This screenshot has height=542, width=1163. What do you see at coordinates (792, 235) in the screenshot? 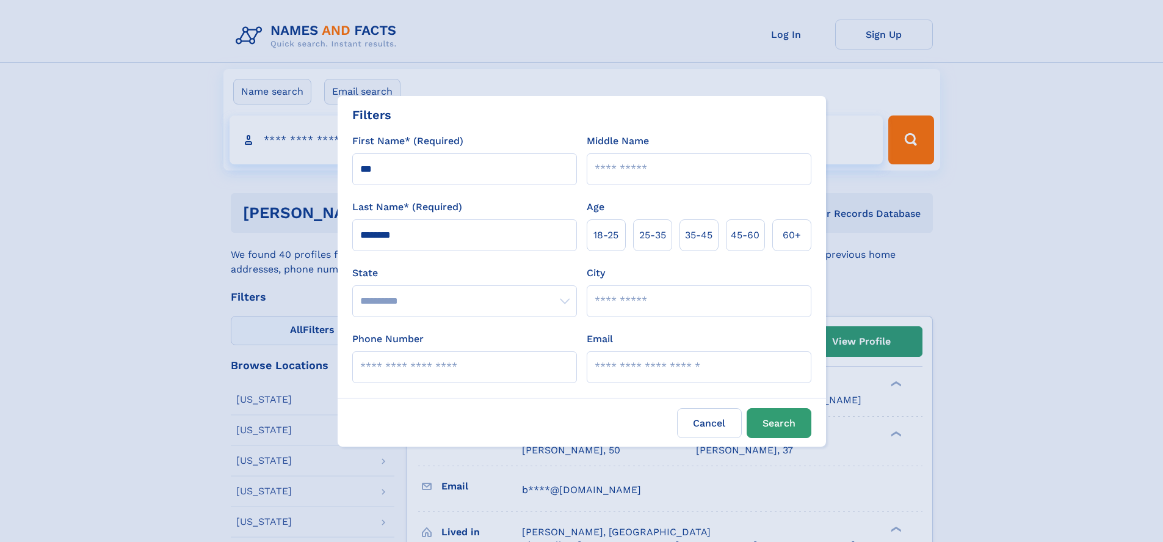
I see `span: 60+` at bounding box center [792, 235].